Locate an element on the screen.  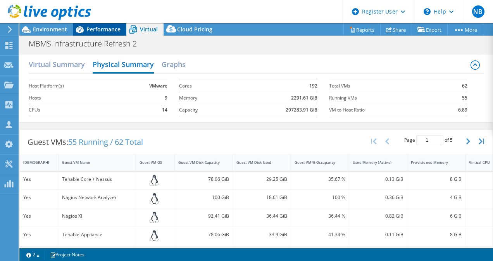
div: 0.36 GiB is located at coordinates (378, 198).